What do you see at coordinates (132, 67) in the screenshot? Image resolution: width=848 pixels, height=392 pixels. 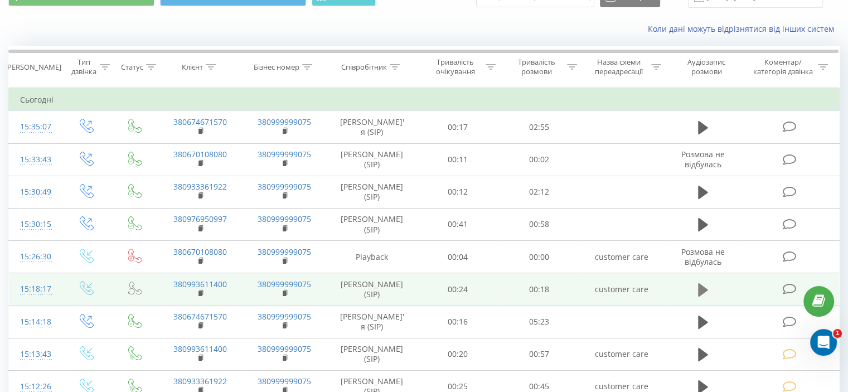 I see `div: Статус` at bounding box center [132, 67].